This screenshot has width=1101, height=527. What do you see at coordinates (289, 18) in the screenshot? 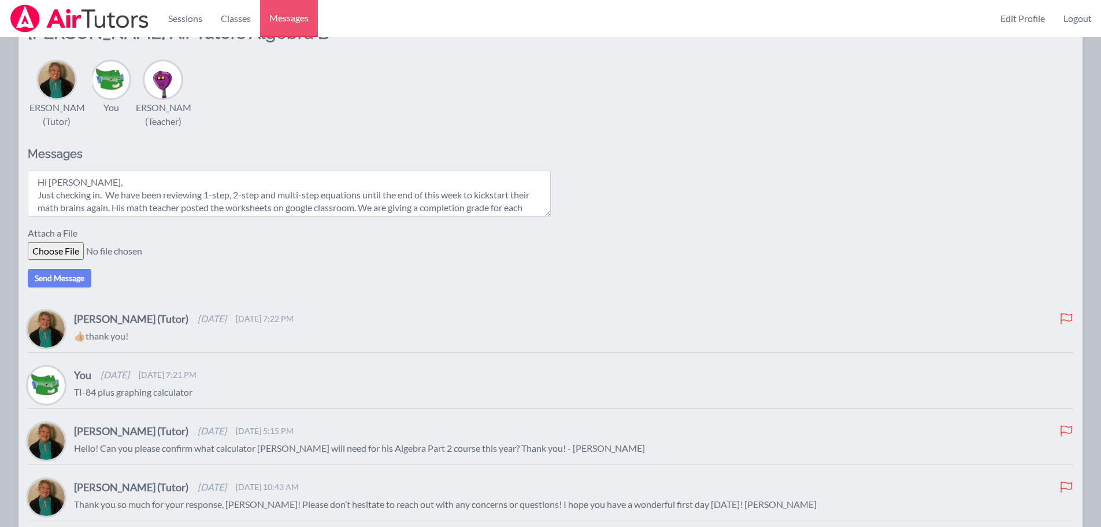
I see `span: Messages` at bounding box center [289, 18].